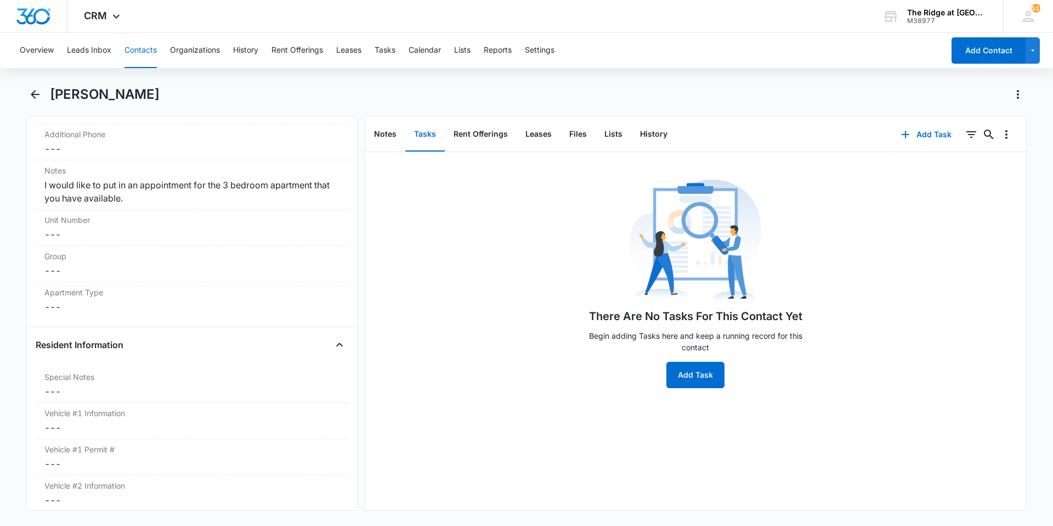 The image size is (1053, 526). I want to click on div: Group---, so click(192, 264).